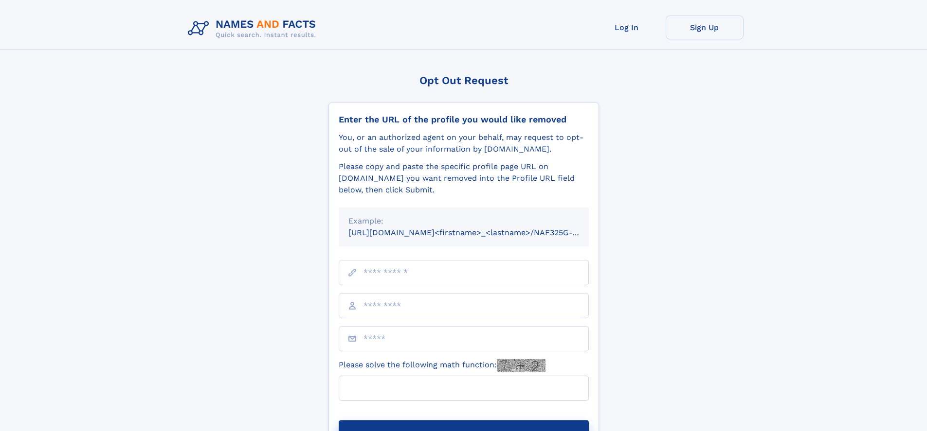 This screenshot has width=927, height=431. I want to click on div: Opt Out Request, so click(464, 80).